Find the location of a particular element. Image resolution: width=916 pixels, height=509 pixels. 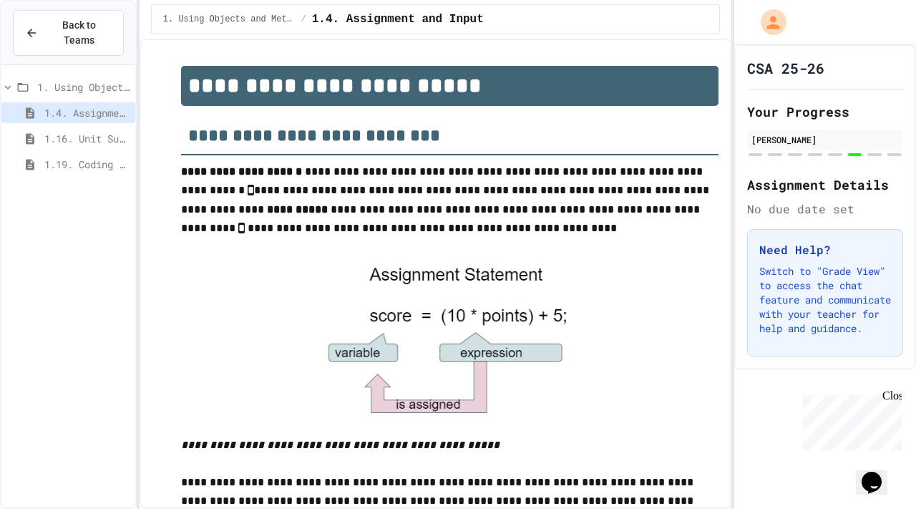

h3: Need Help? is located at coordinates (825, 250).